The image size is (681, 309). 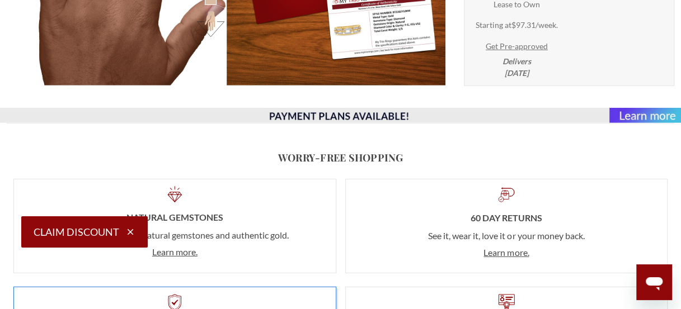 I want to click on p: Responsibly sourced natural gemstones and authentic gold., so click(x=175, y=244).